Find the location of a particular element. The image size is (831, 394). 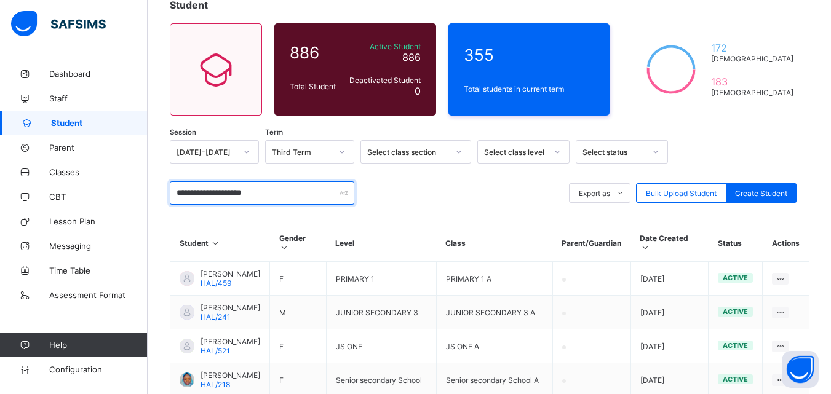

th: Date Created is located at coordinates (669, 243).